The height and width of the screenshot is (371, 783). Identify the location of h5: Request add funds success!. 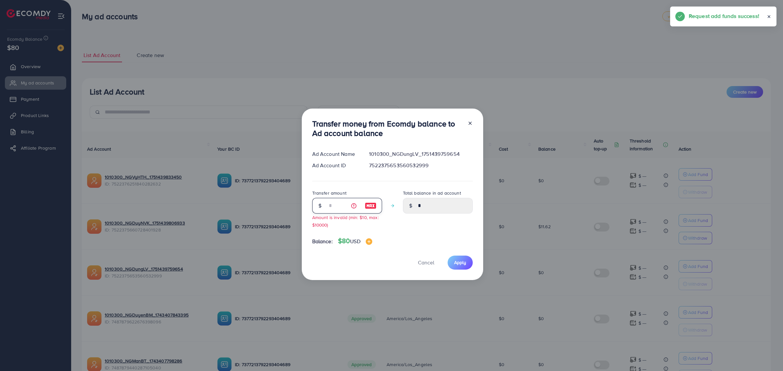
(724, 16).